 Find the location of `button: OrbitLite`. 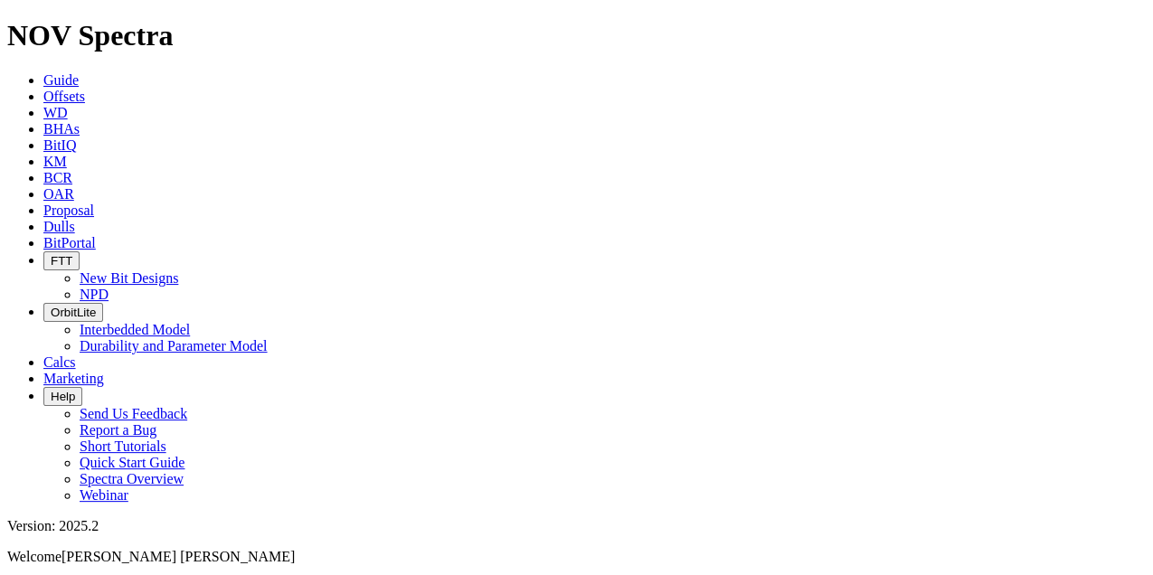

button: OrbitLite is located at coordinates (73, 312).